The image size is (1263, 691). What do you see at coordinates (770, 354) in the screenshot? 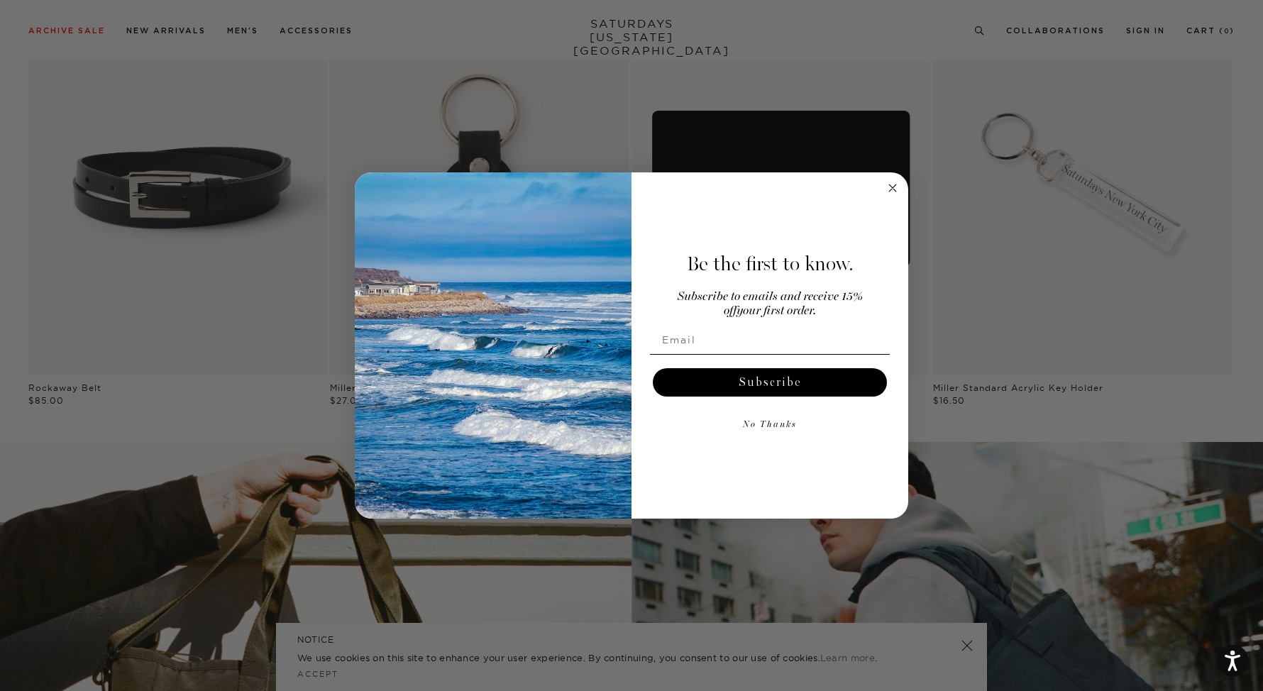
I see `img: underline` at bounding box center [770, 354].